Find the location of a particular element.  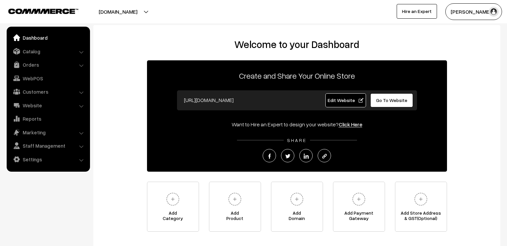

a: Reports is located at coordinates (48, 119).